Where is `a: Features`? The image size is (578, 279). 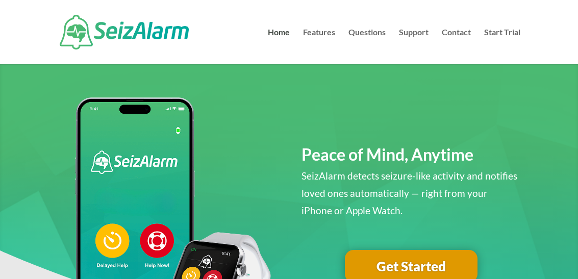 a: Features is located at coordinates (319, 46).